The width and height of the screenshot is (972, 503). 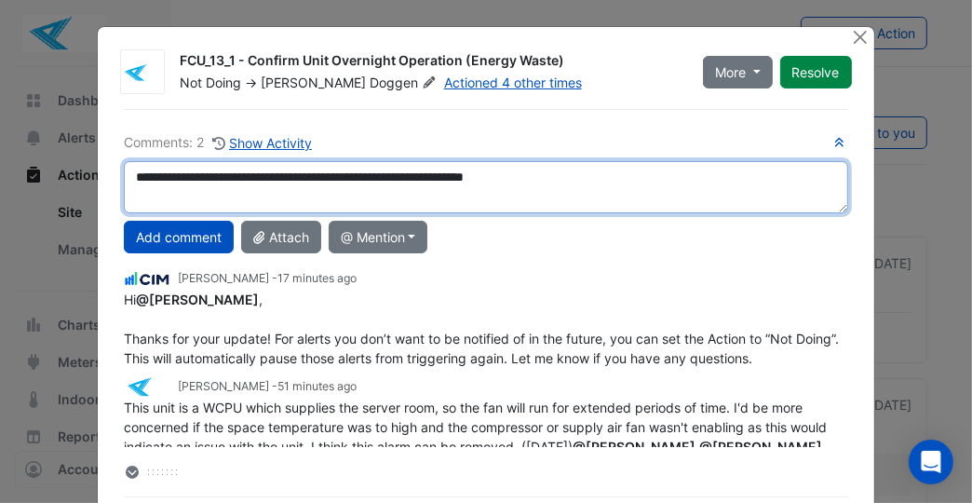 I want to click on button: Close, so click(x=860, y=36).